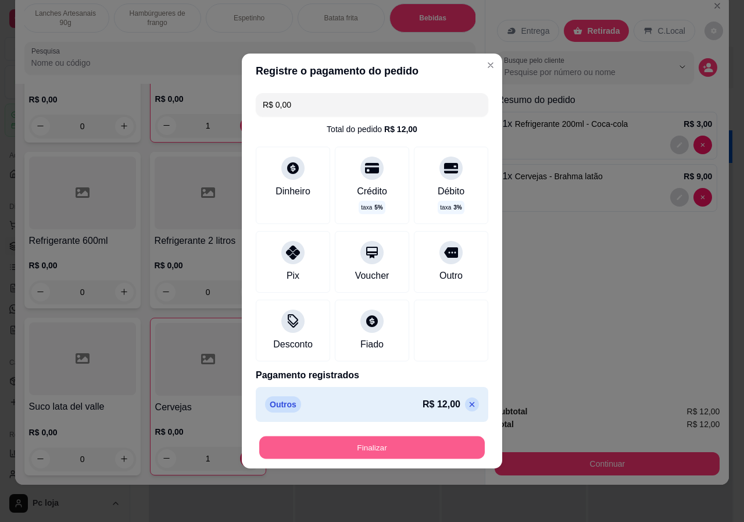 This screenshot has height=522, width=744. Describe the element at coordinates (451, 276) in the screenshot. I see `div: Outro` at that location.